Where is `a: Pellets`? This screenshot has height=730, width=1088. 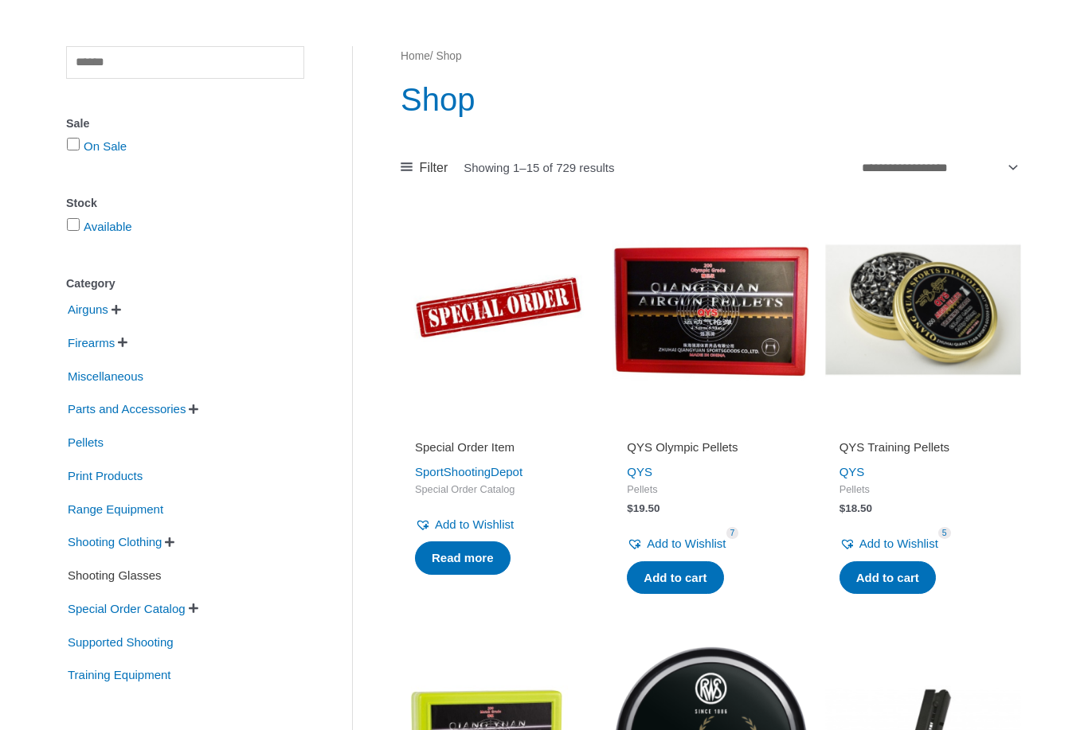 a: Pellets is located at coordinates (85, 441).